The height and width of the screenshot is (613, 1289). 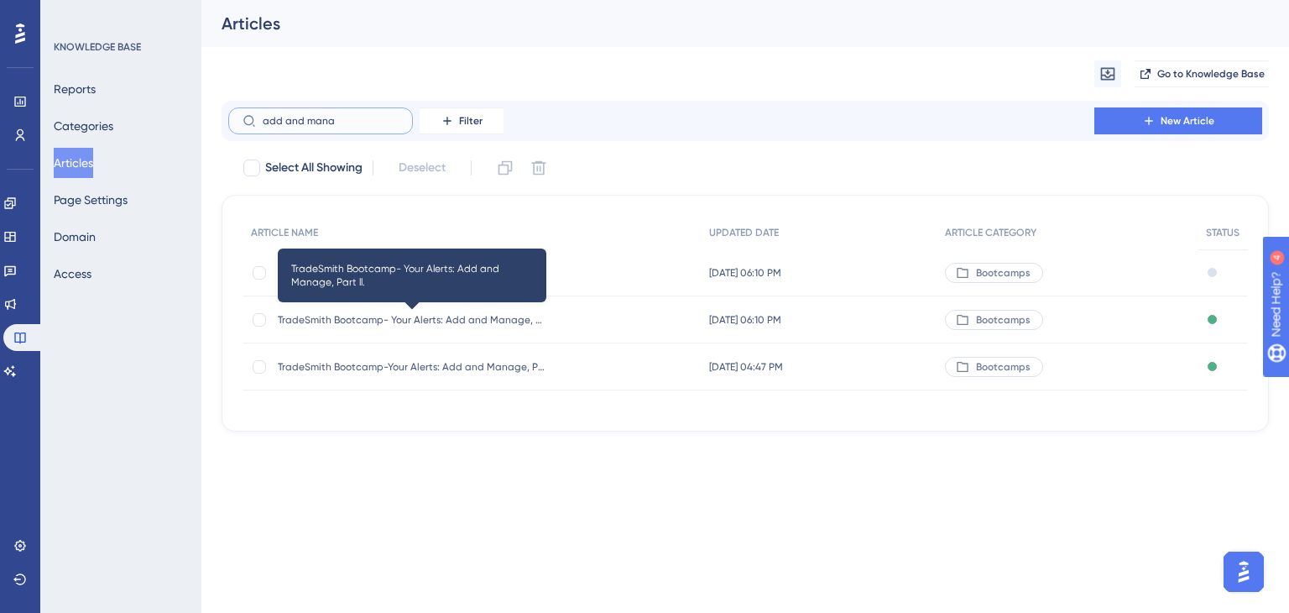 What do you see at coordinates (412, 367) in the screenshot?
I see `span: TradeSmith Bootcamp-Your Alerts: Add and Manage, Part l` at bounding box center [412, 367].